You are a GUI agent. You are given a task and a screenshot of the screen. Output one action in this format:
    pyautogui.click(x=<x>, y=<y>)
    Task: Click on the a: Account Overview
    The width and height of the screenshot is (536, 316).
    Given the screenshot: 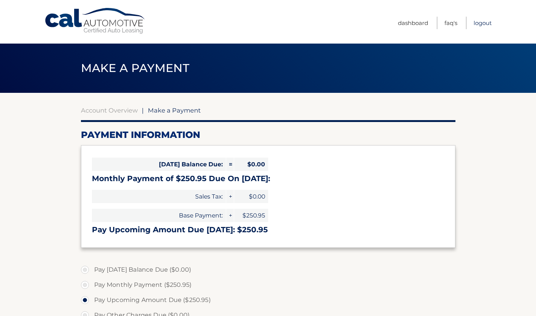 What is the action you would take?
    pyautogui.click(x=109, y=110)
    